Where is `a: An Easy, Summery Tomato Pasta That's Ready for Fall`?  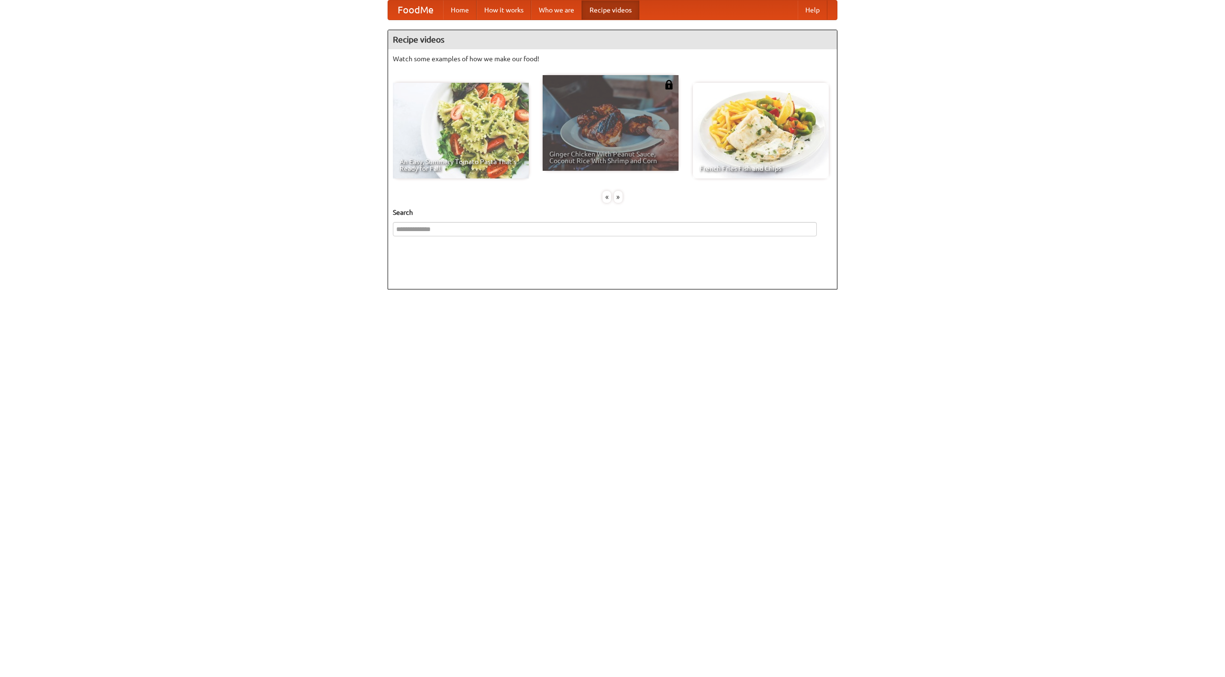
a: An Easy, Summery Tomato Pasta That's Ready for Fall is located at coordinates (461, 131).